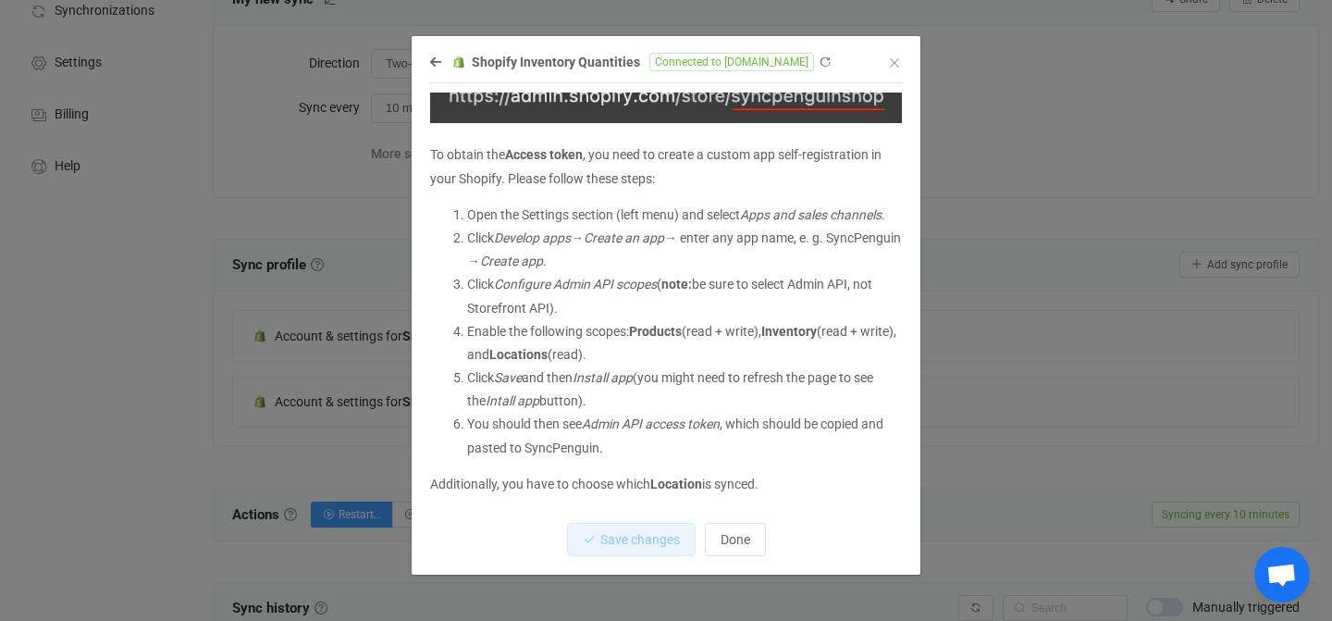  I want to click on li: Enable the following scopes: (read + write), (read + write), and (read)., so click(685, 343).